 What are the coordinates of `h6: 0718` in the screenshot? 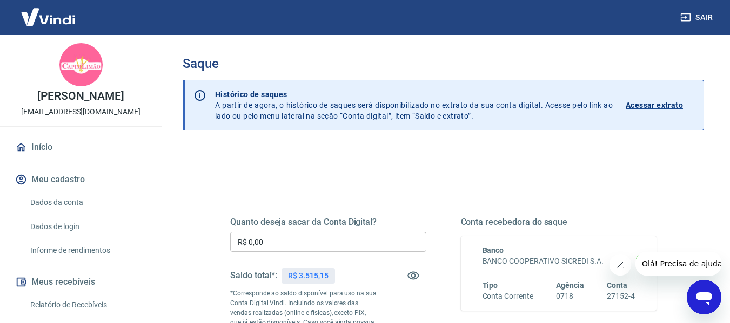 It's located at (570, 296).